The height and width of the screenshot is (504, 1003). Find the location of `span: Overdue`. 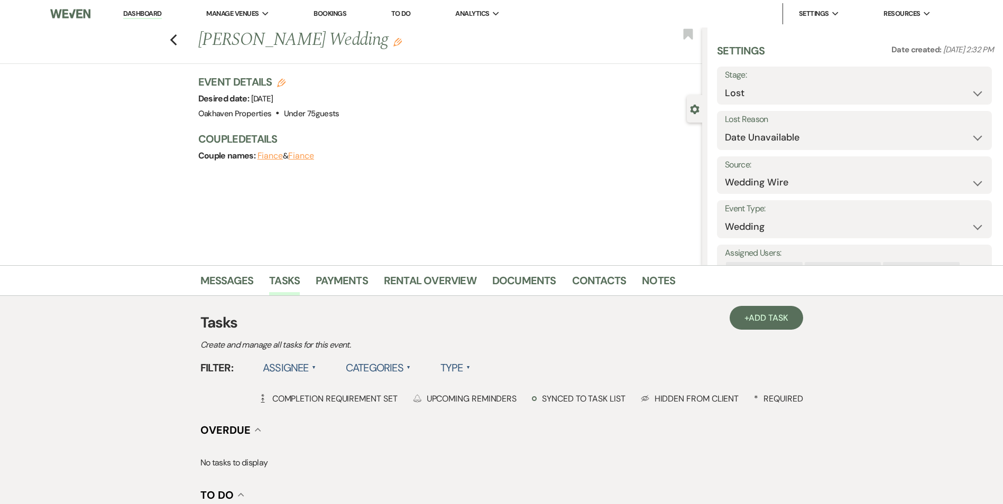

span: Overdue is located at coordinates (225, 430).